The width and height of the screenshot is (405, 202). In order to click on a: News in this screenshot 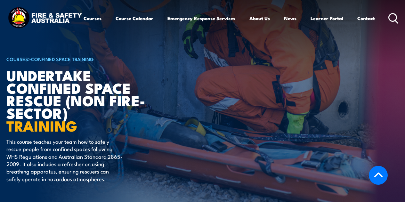, I will do `click(290, 18)`.